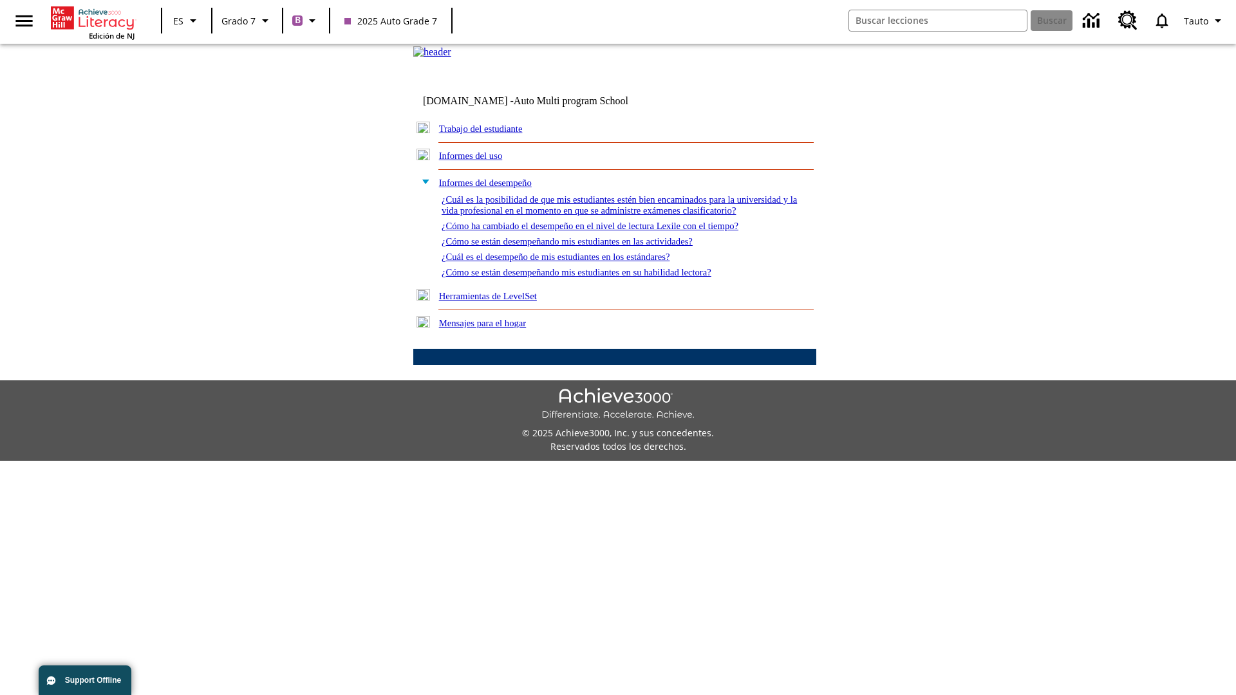  What do you see at coordinates (111, 35) in the screenshot?
I see `span: Edición de NJ` at bounding box center [111, 35].